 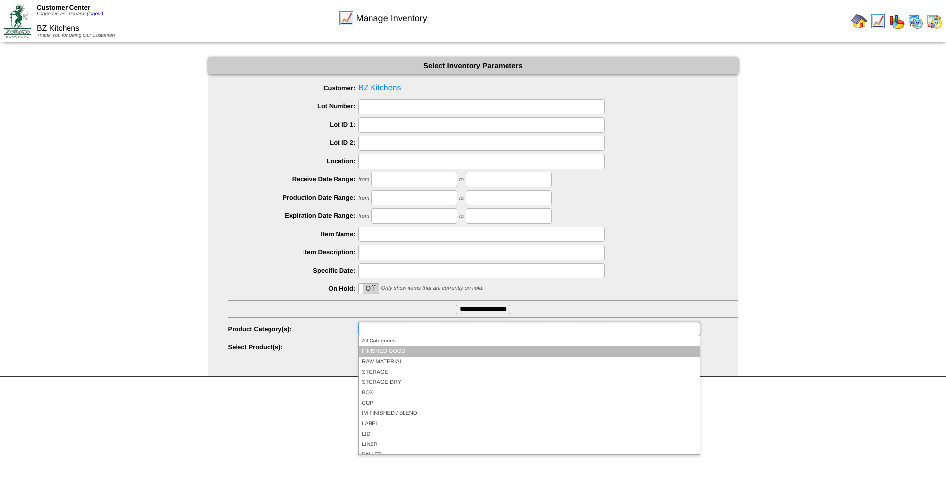 I want to click on div: Select Inventory Parameters, so click(x=473, y=66).